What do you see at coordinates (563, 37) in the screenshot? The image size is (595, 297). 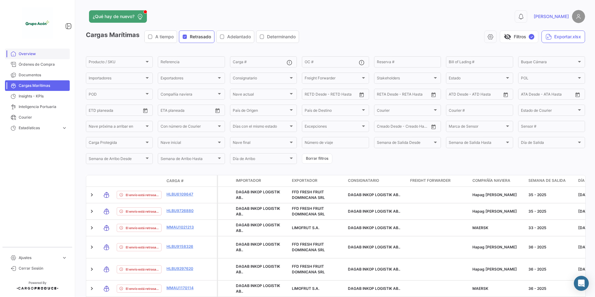 I see `button: Exportar.xlsx` at bounding box center [563, 37].